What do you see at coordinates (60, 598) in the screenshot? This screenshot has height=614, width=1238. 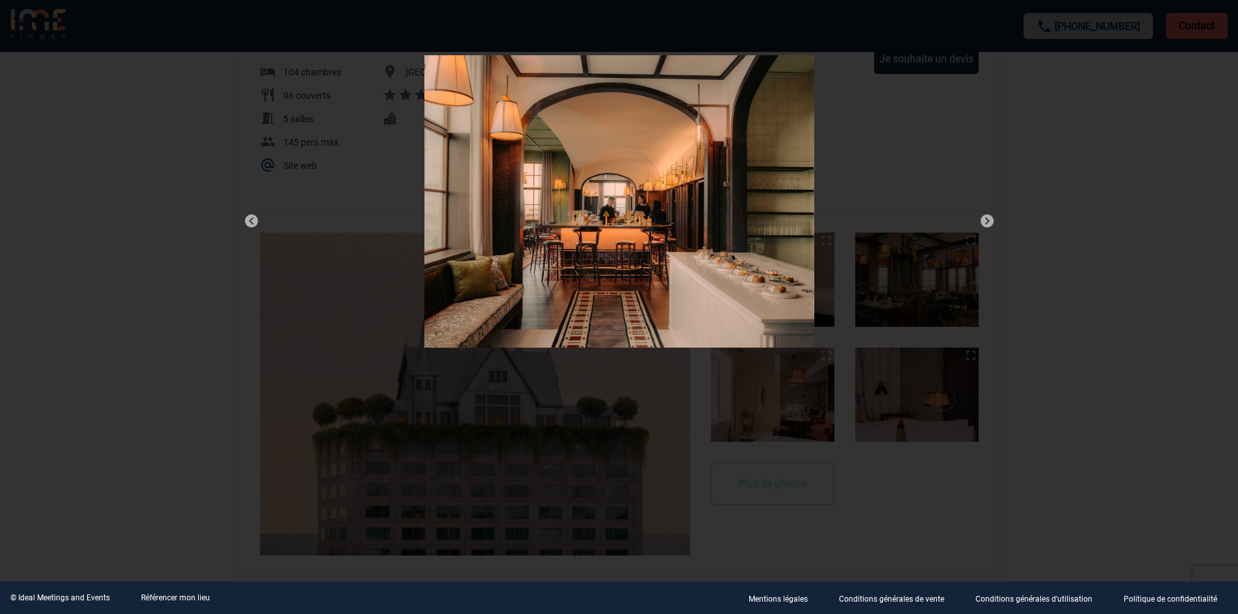 I see `div: © Ideal Meetings and Events` at bounding box center [60, 598].